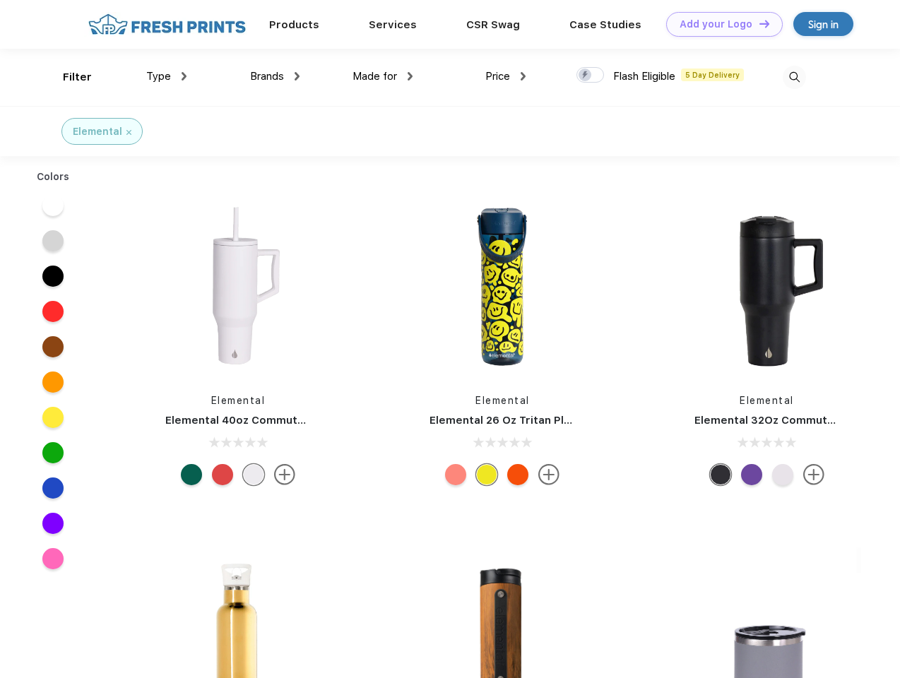  Describe the element at coordinates (267, 76) in the screenshot. I see `span: Brands` at that location.